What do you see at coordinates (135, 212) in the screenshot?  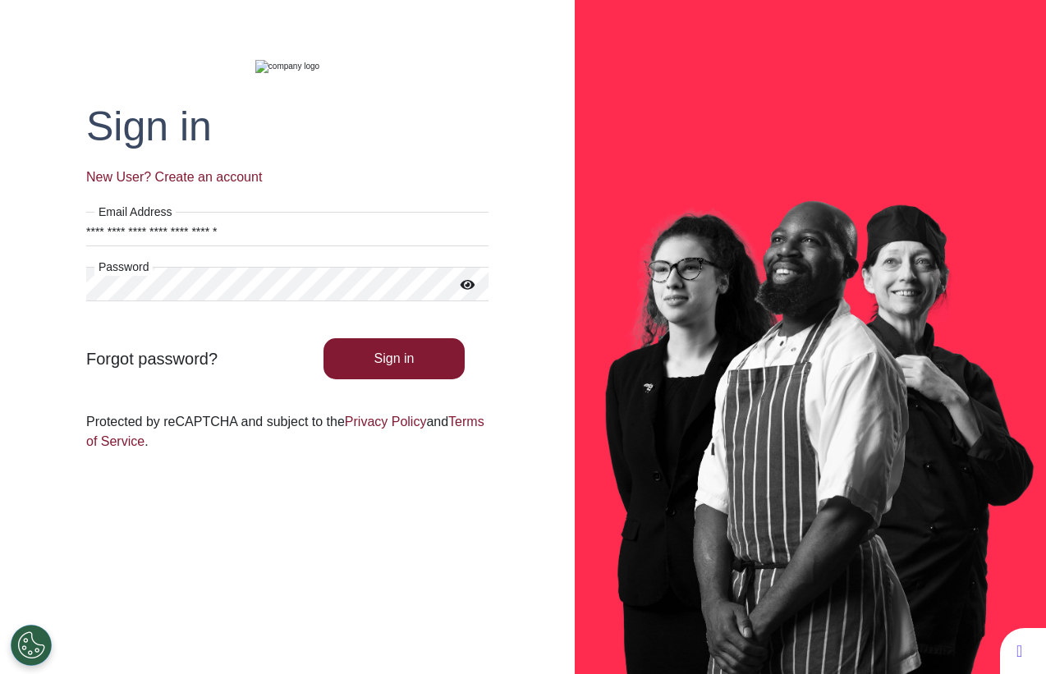 I see `label: Email Address` at bounding box center [135, 212].